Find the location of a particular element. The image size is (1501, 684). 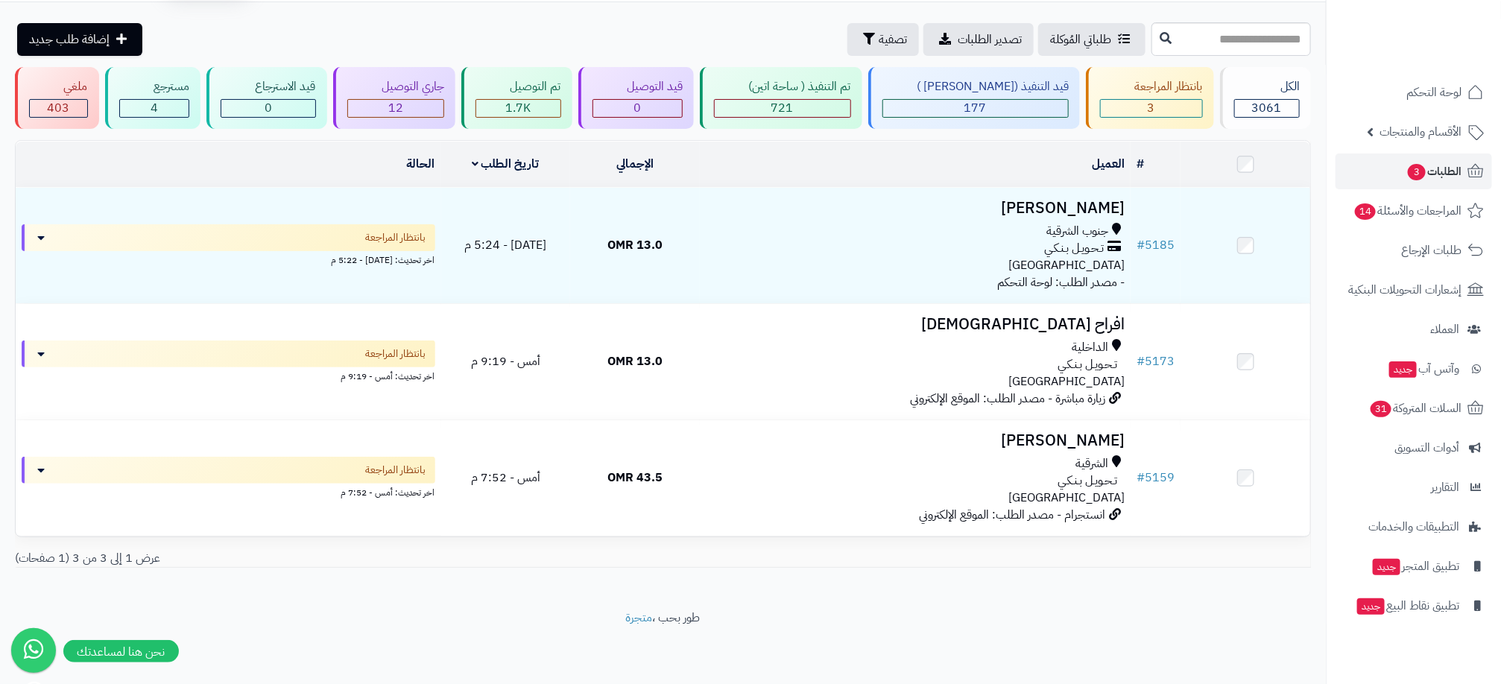

a: العميل is located at coordinates (1108, 164).